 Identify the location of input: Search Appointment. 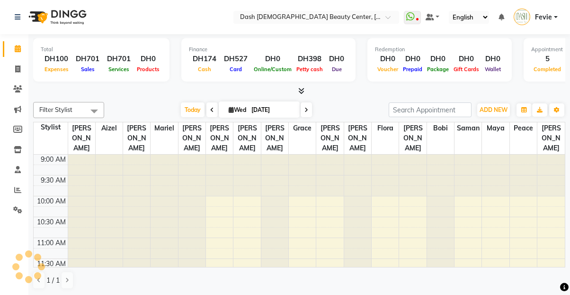
(430, 109).